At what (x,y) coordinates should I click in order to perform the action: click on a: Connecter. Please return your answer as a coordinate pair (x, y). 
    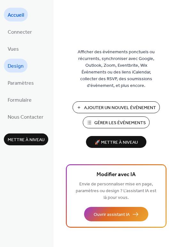
    Looking at the image, I should click on (20, 31).